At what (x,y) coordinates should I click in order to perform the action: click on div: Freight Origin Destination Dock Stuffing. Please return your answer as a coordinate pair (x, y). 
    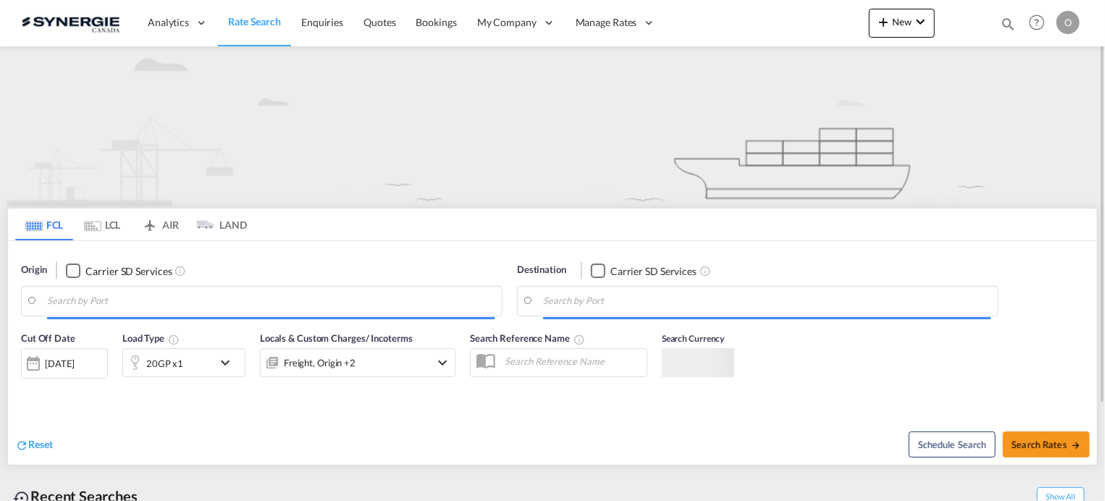
    Looking at the image, I should click on (319, 363).